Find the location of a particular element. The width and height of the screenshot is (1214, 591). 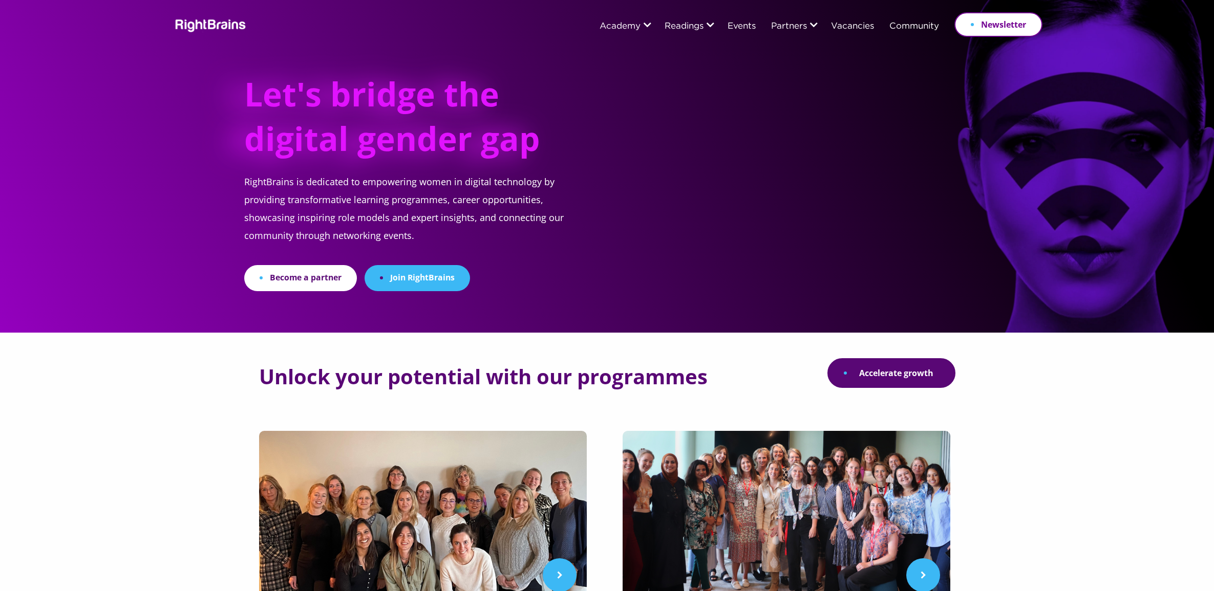

a: Partners is located at coordinates (789, 27).